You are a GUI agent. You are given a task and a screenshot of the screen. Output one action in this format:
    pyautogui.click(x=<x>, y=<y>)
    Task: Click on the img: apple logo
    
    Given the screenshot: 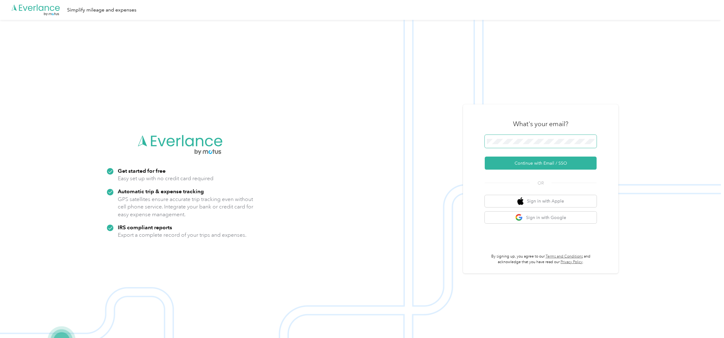 What is the action you would take?
    pyautogui.click(x=520, y=201)
    